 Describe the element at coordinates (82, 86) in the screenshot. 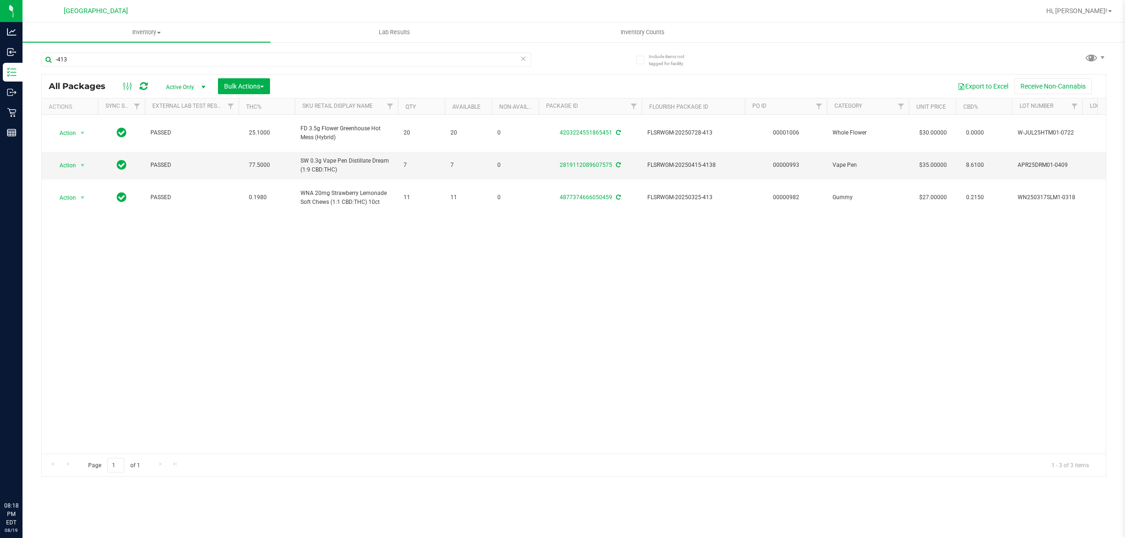

I see `span: All Packages` at that location.